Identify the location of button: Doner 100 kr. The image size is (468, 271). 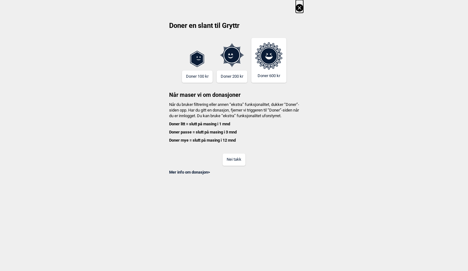
(197, 76).